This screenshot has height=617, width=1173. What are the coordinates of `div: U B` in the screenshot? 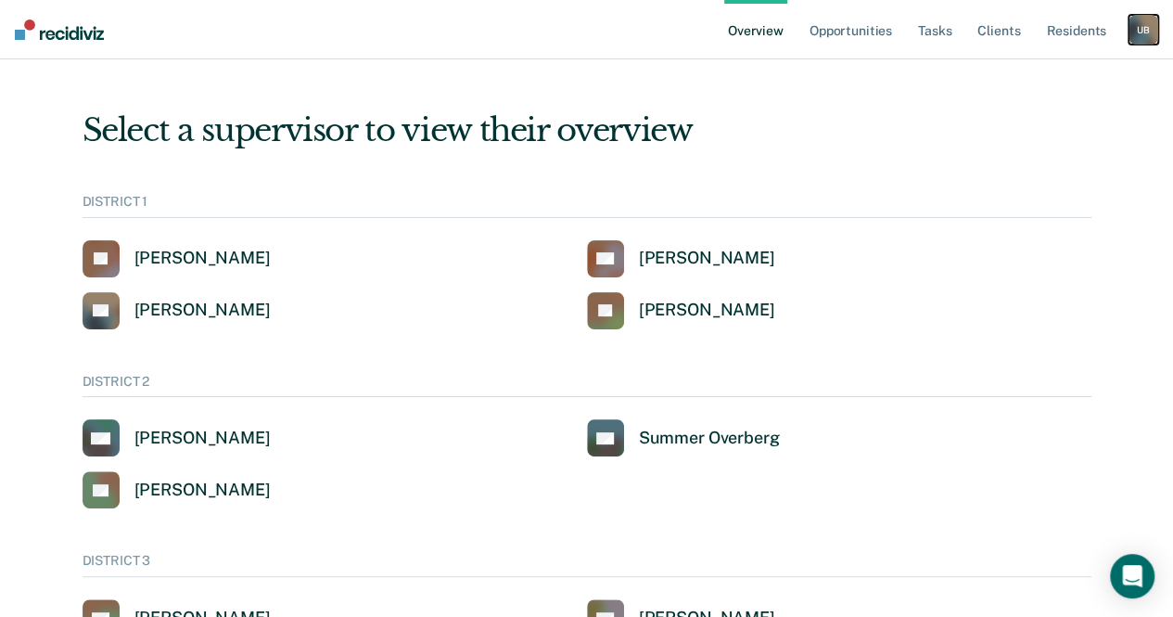 It's located at (1144, 30).